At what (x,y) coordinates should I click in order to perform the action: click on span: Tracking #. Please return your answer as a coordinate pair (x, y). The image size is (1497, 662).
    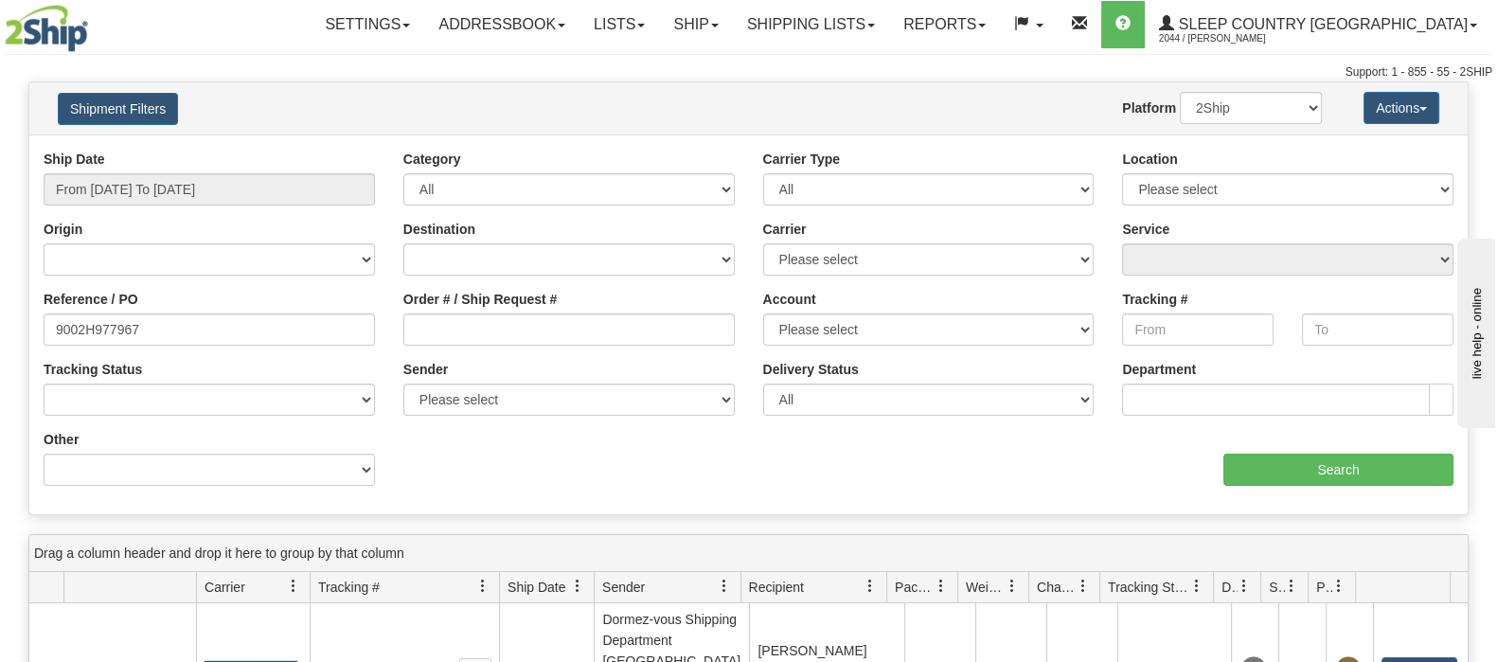
    Looking at the image, I should click on (348, 587).